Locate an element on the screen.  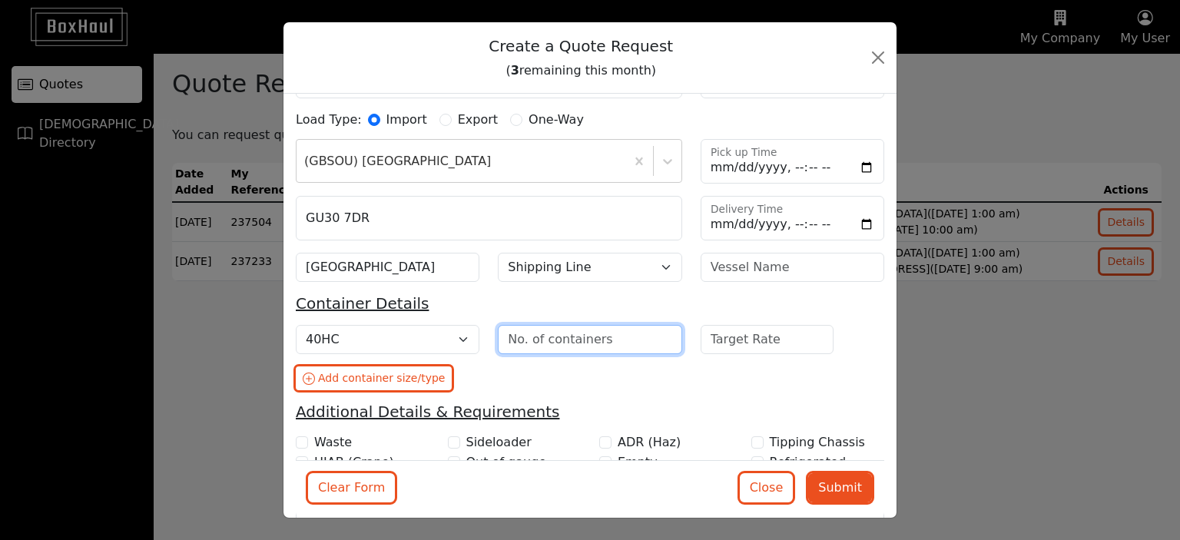
input: Pick up Time is located at coordinates (792, 161).